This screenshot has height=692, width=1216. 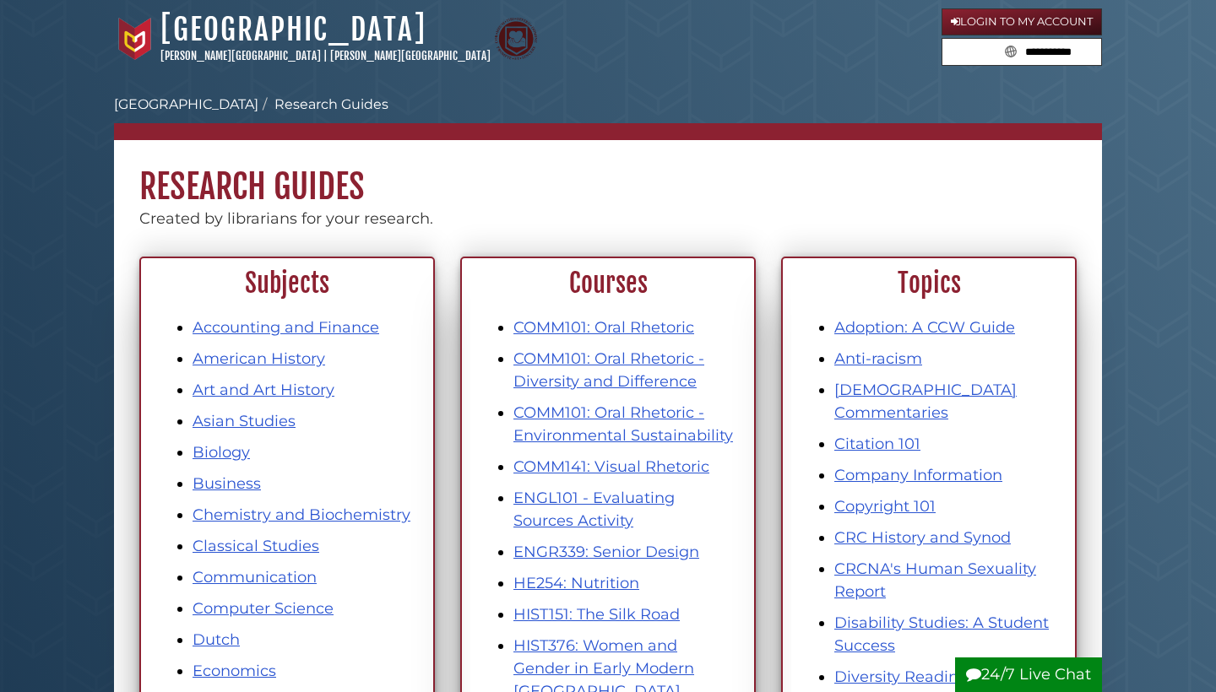 I want to click on a: Adoption: A CCW Guide, so click(x=925, y=328).